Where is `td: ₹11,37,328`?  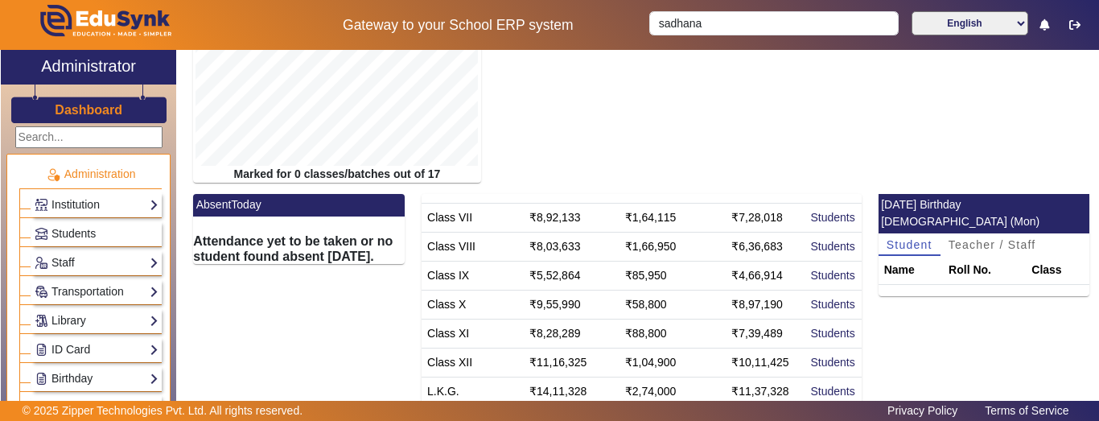 td: ₹11,37,328 is located at coordinates (765, 391).